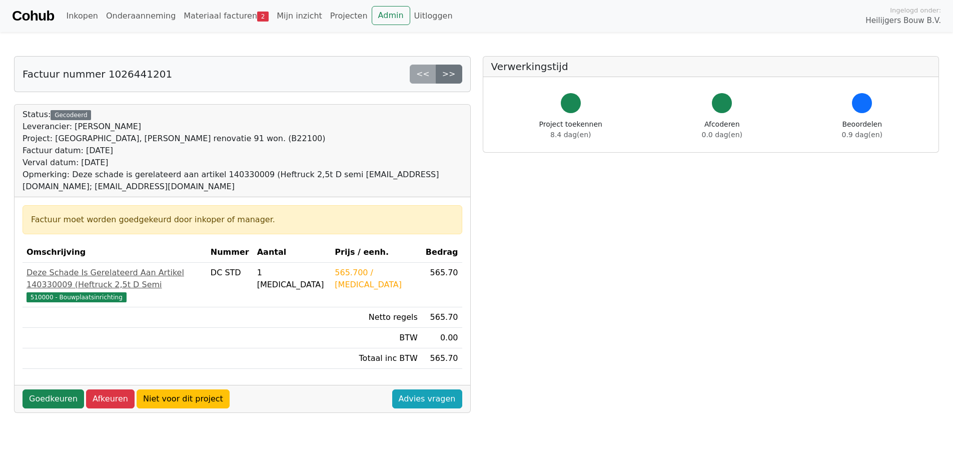  What do you see at coordinates (77, 297) in the screenshot?
I see `span: 510000 - Bouwplaatsinrichting` at bounding box center [77, 297].